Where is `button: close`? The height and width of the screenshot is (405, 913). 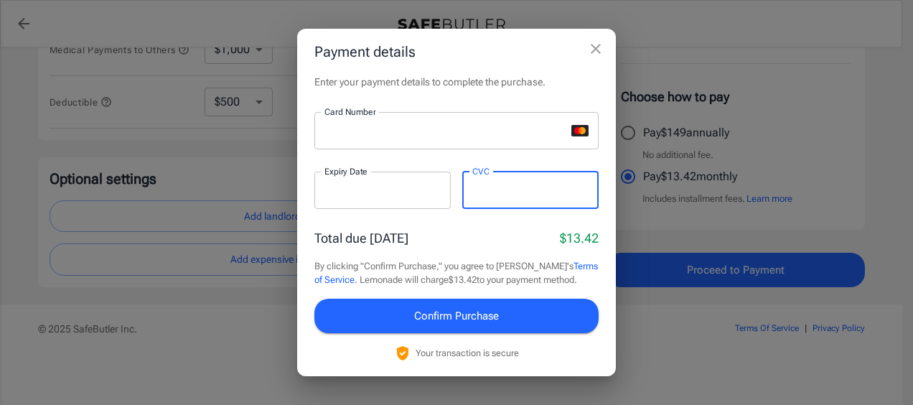
button: close is located at coordinates (595, 49).